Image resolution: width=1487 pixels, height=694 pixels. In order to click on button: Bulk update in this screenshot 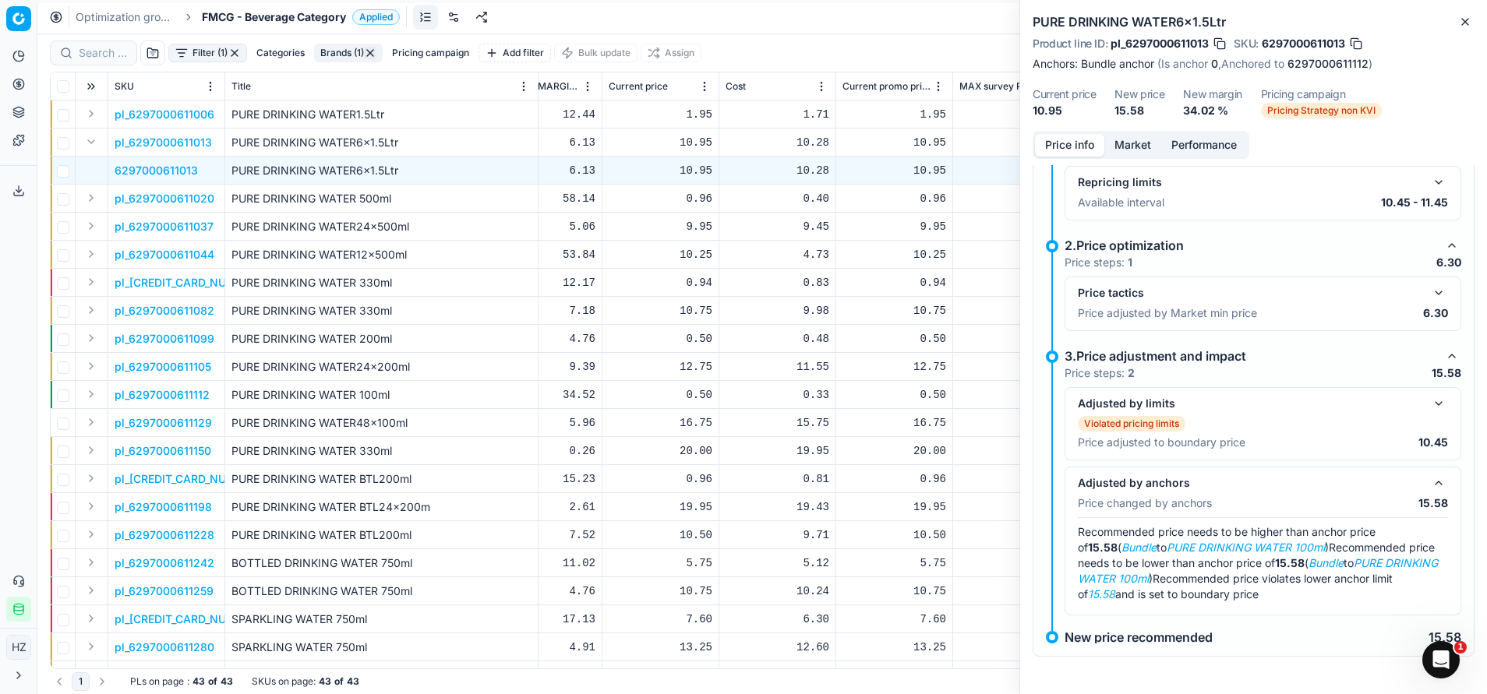, I will do `click(595, 53)`.